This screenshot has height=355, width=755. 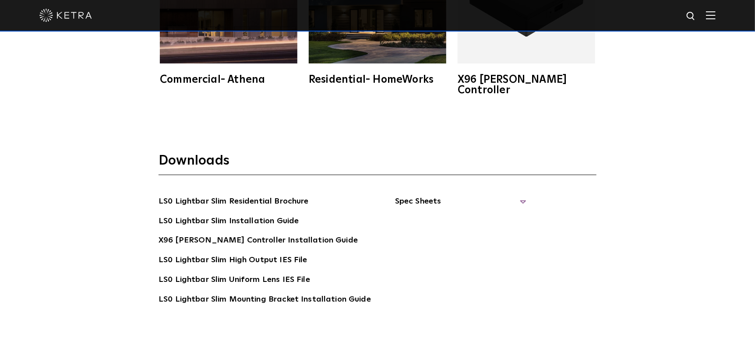 I want to click on a: LS0 Lightbar Slim Residential Brochure, so click(x=233, y=202).